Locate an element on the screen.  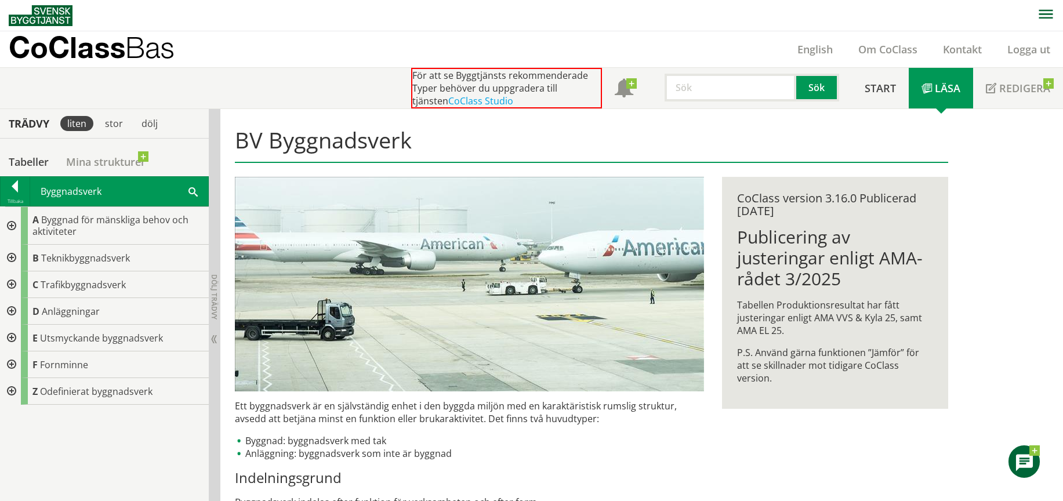
p: CoClass is located at coordinates (92, 47).